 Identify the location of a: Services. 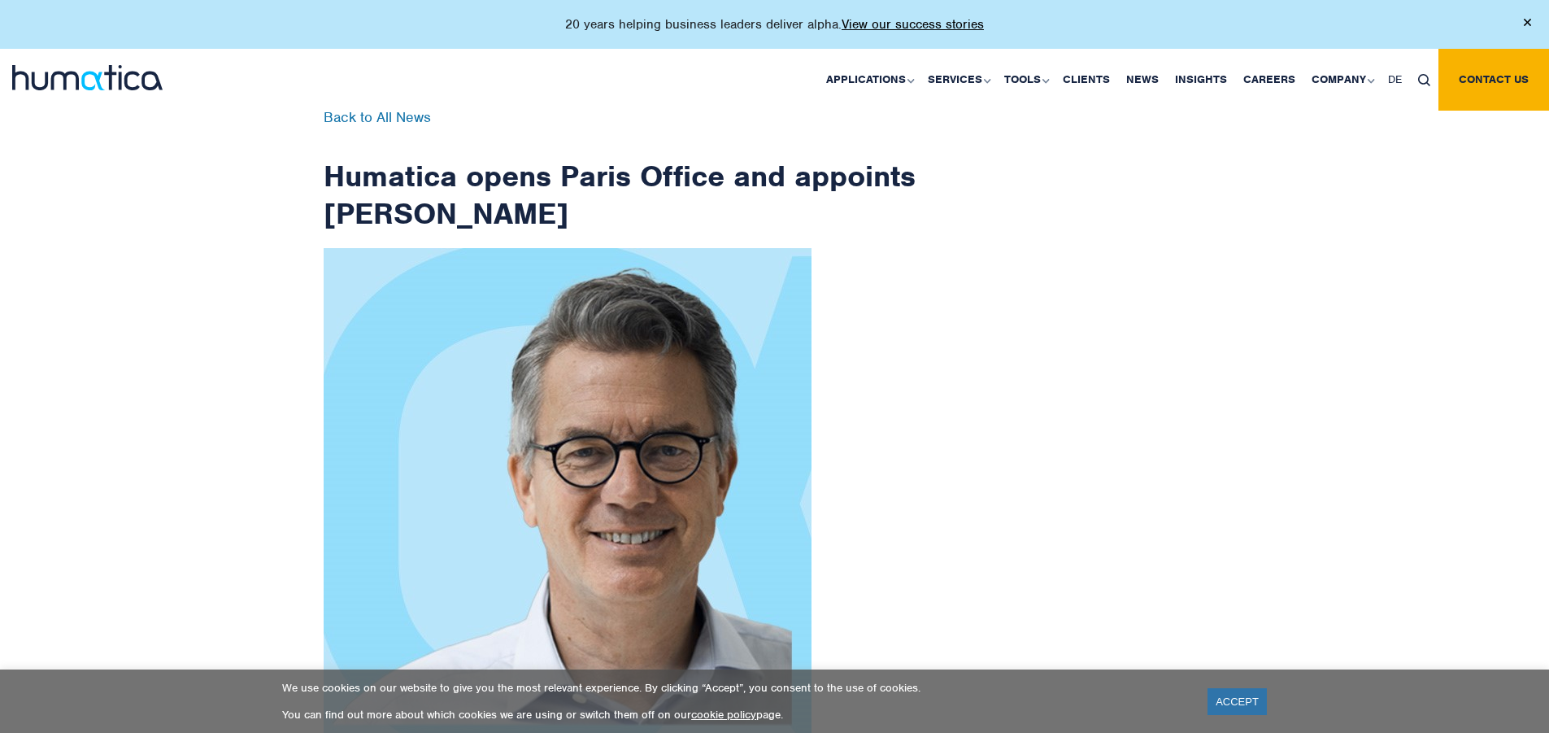
(958, 80).